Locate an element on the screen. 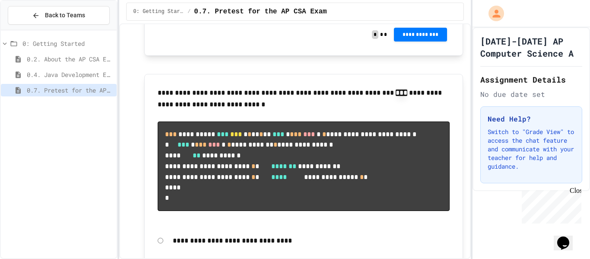  div: My Account is located at coordinates (493, 13).